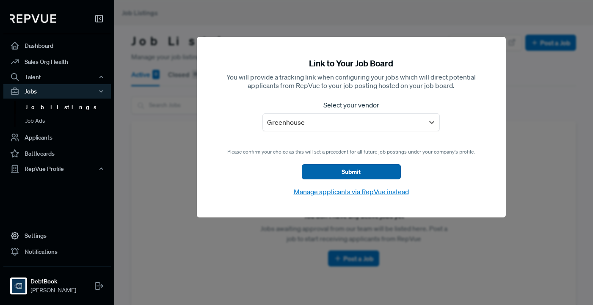  Describe the element at coordinates (352, 63) in the screenshot. I see `h5: Link to Your Job Board` at that location.